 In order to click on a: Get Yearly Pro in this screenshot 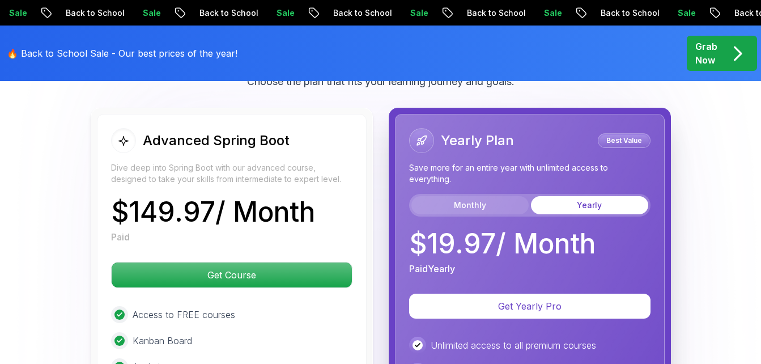, I will do `click(530, 306)`.